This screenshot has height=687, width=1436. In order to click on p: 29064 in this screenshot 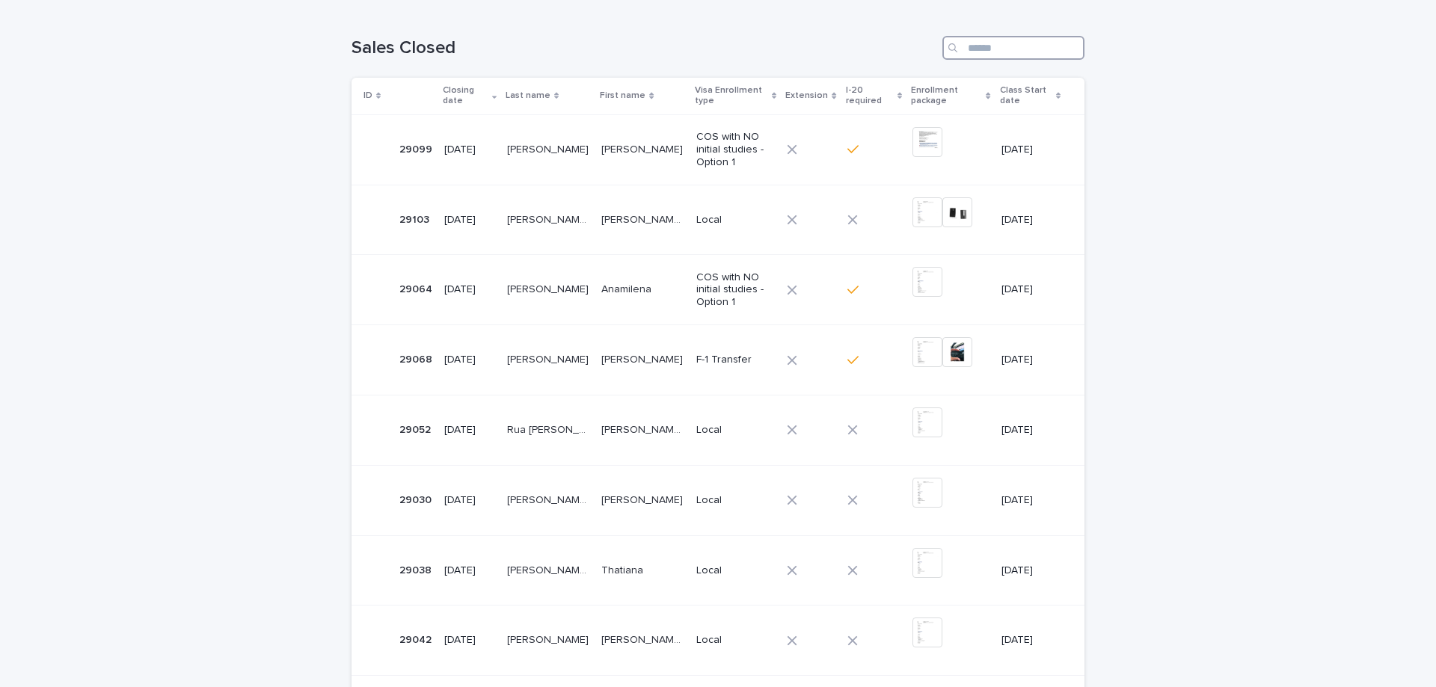, I will do `click(417, 288)`.